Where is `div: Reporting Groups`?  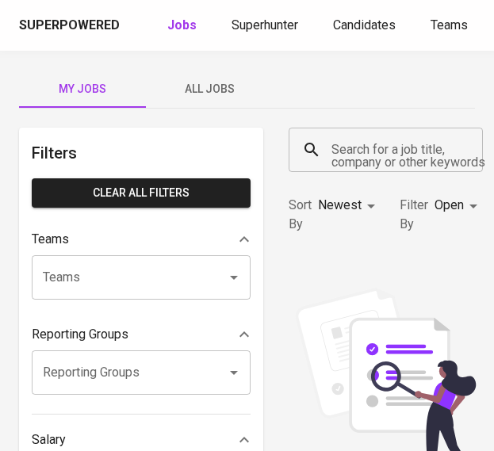 div: Reporting Groups is located at coordinates (141, 334).